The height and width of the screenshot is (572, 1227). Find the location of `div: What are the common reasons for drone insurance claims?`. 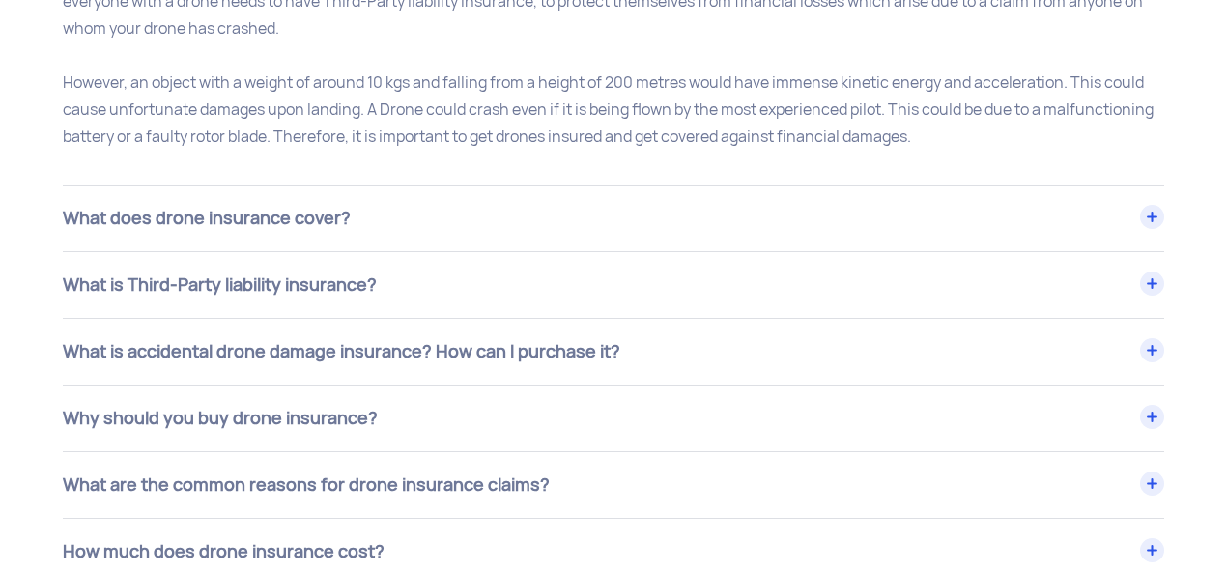

div: What are the common reasons for drone insurance claims? is located at coordinates (614, 485).